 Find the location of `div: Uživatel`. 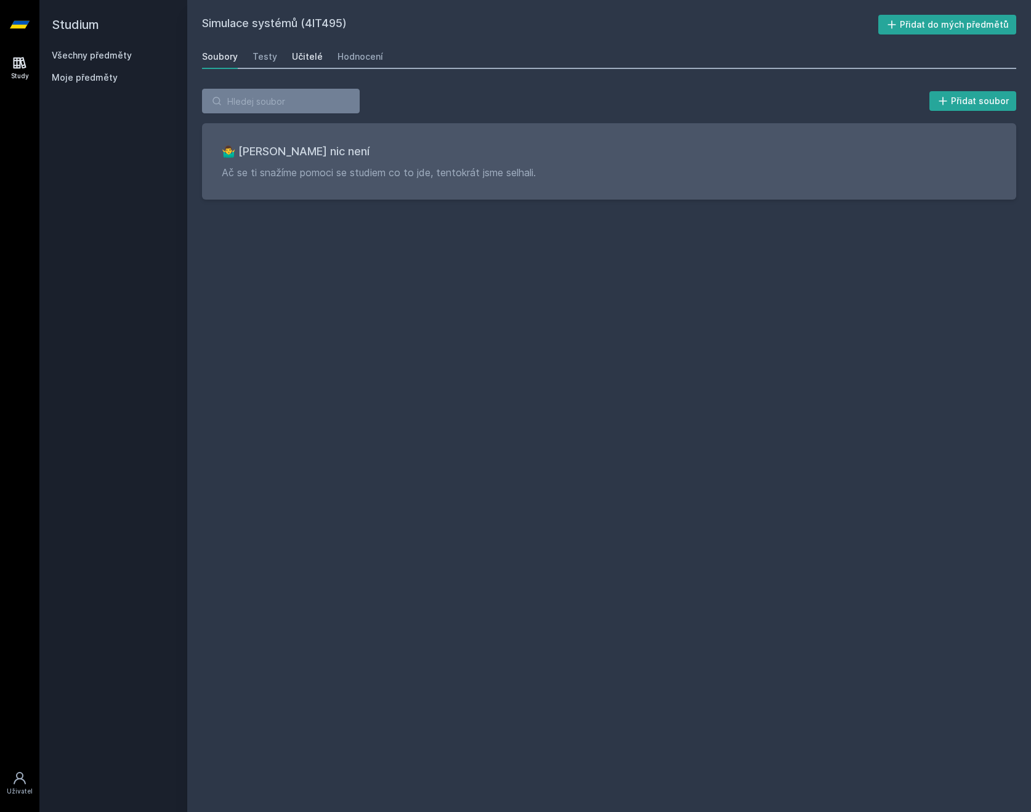

div: Uživatel is located at coordinates (20, 791).